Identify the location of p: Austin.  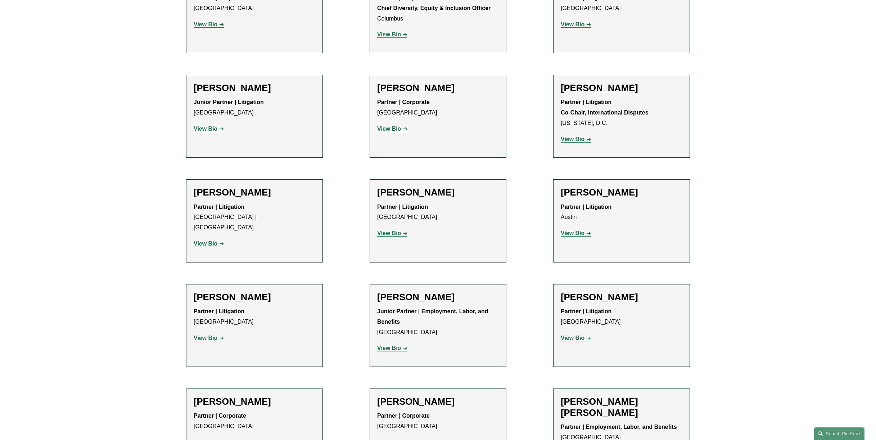
(622, 212).